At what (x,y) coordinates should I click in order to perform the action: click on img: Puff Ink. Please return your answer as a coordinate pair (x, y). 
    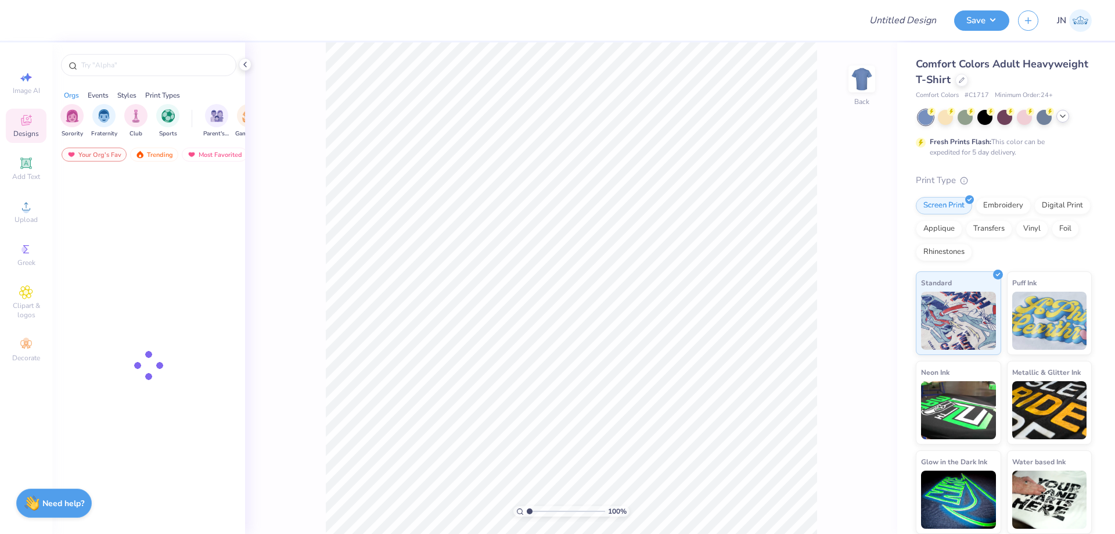
    Looking at the image, I should click on (1049, 321).